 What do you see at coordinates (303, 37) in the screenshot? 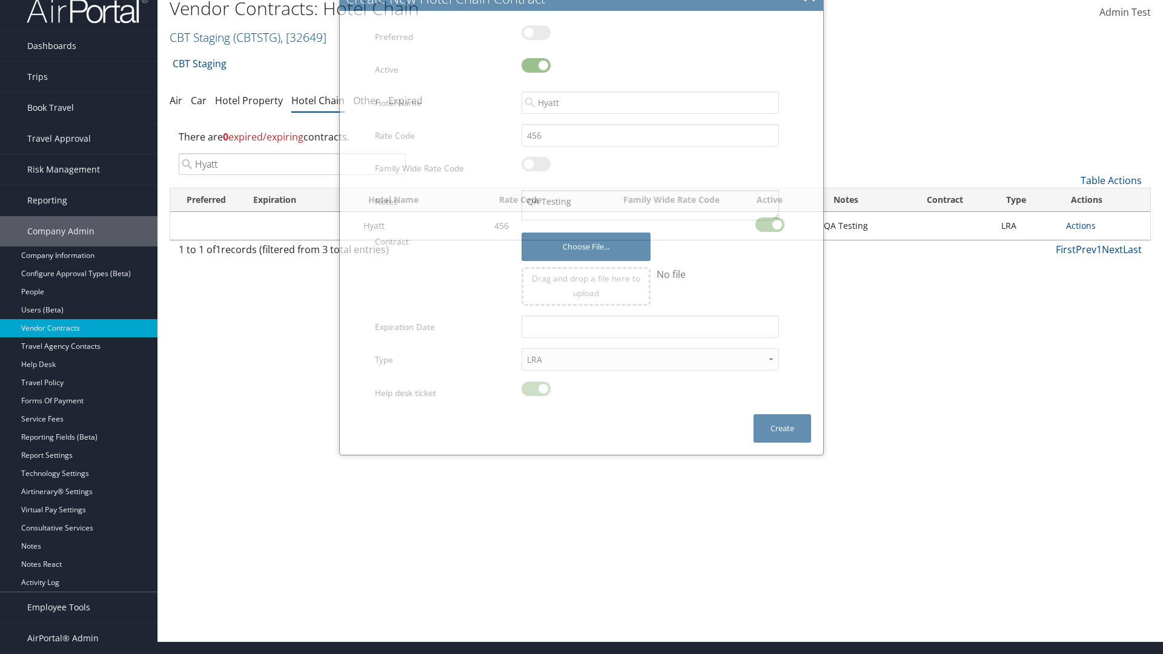
I see `span: , [ 32649 ]` at bounding box center [303, 37].